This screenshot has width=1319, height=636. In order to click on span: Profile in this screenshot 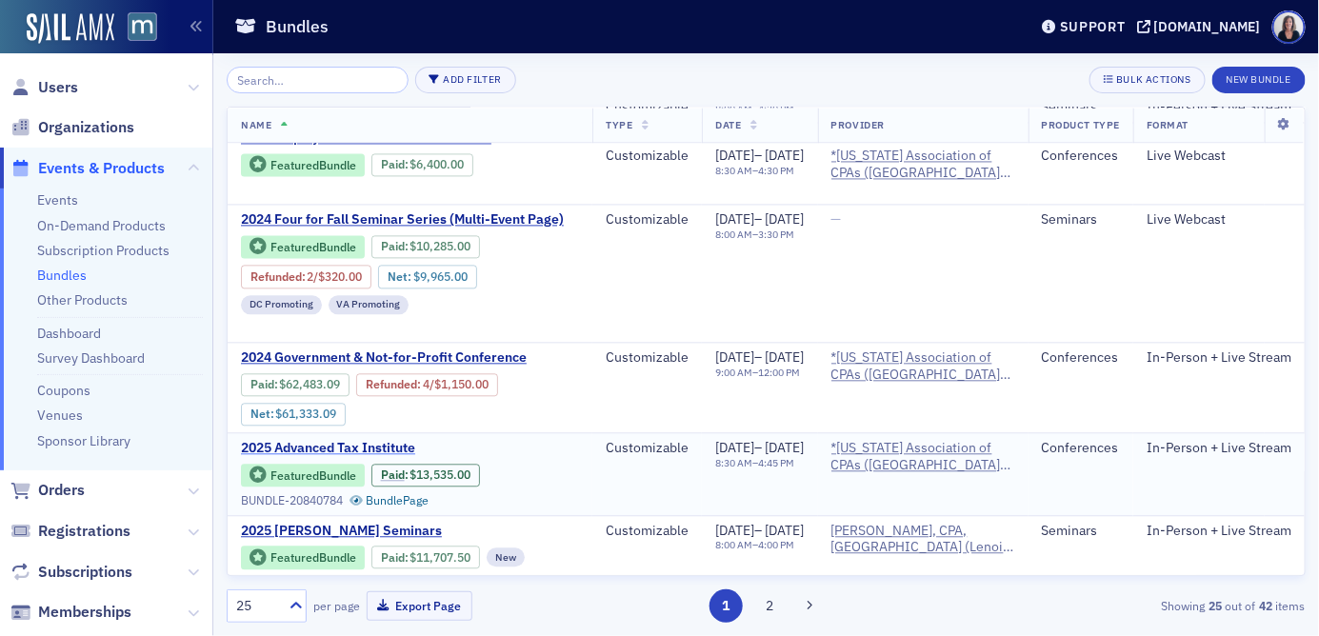, I will do `click(1289, 27)`.